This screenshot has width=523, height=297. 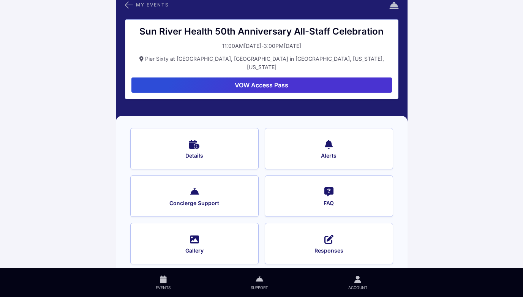 What do you see at coordinates (329, 148) in the screenshot?
I see `button: Alerts` at bounding box center [329, 148].